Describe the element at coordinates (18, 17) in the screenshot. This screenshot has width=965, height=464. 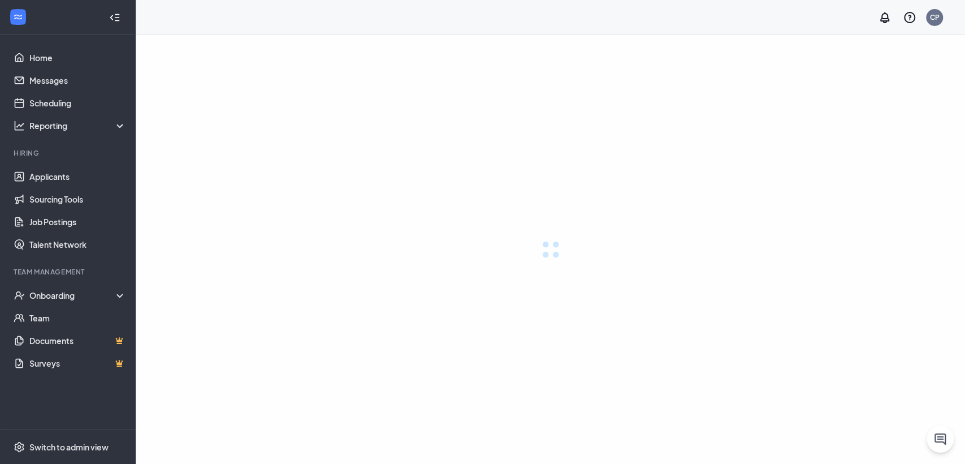
I see `svg: WorkstreamLogo` at that location.